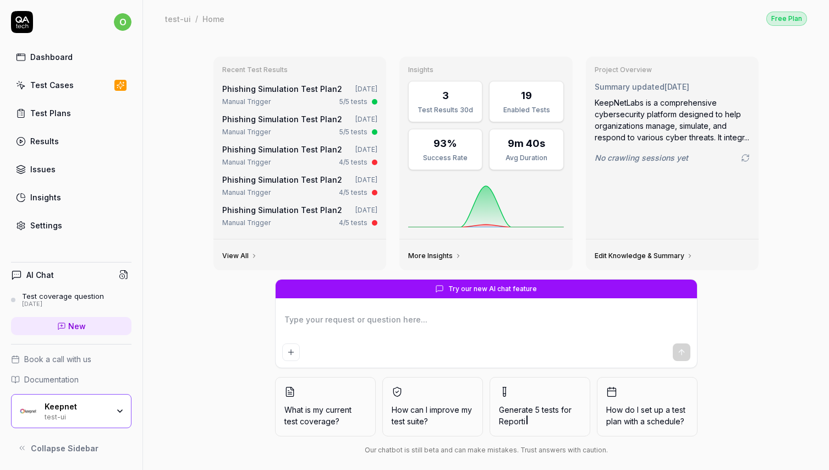 Image resolution: width=829 pixels, height=470 pixels. Describe the element at coordinates (527, 143) in the screenshot. I see `div: 9m 40s` at that location.